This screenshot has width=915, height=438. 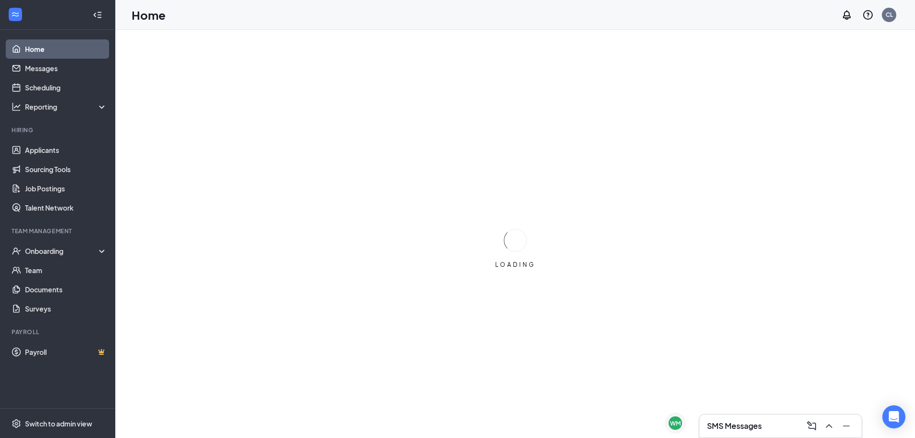 I want to click on svg: Settings, so click(x=16, y=423).